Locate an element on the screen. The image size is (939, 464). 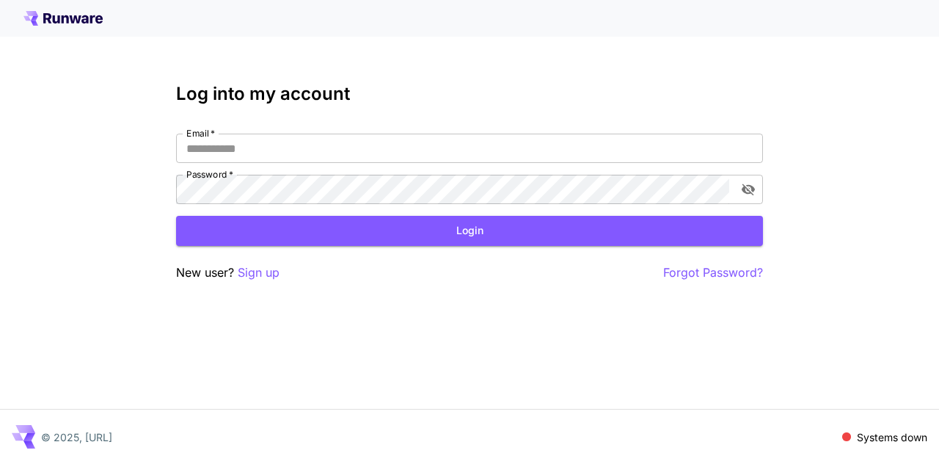
p: Systems down is located at coordinates (892, 437).